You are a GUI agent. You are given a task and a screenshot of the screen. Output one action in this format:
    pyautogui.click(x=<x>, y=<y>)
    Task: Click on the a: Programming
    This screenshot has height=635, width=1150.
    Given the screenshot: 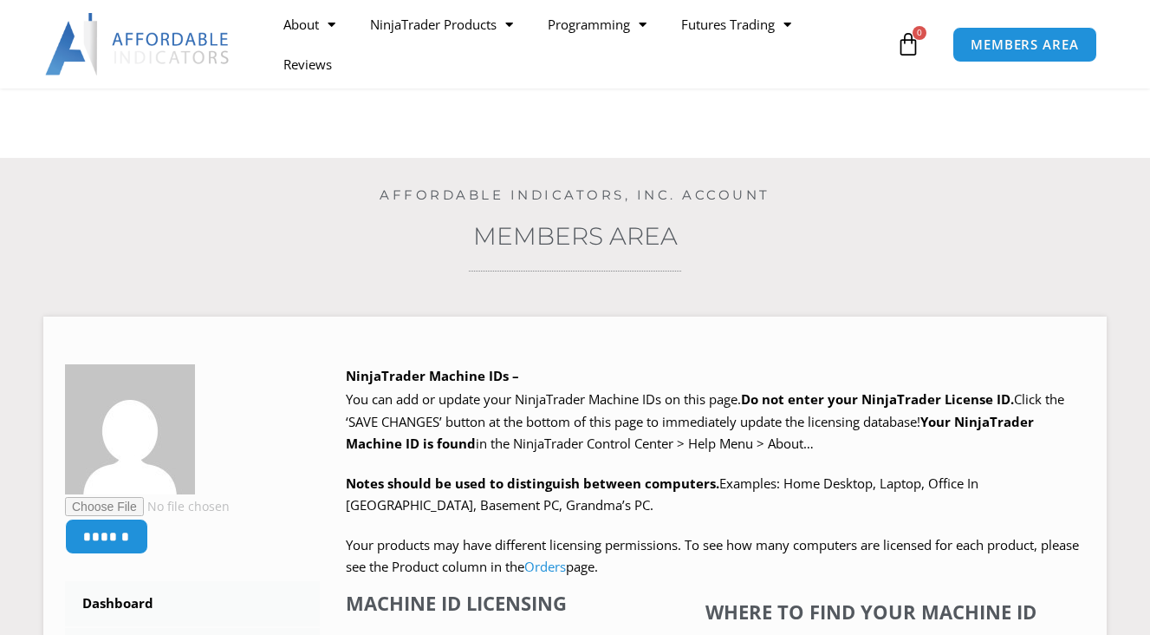 What is the action you would take?
    pyautogui.click(x=597, y=24)
    